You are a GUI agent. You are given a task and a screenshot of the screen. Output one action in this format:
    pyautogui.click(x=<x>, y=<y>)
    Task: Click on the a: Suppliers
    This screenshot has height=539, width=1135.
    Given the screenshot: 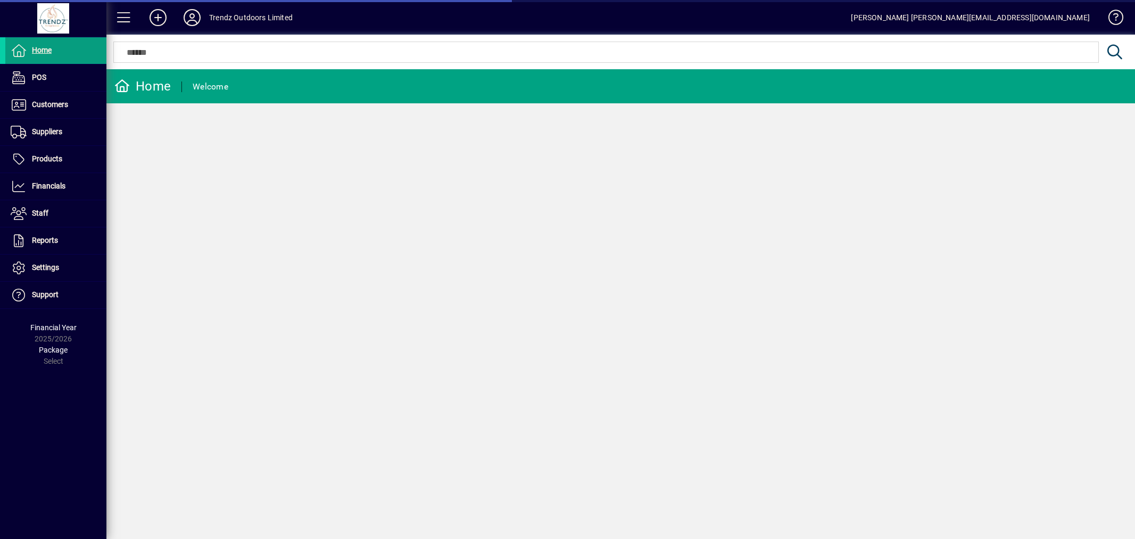 What is the action you would take?
    pyautogui.click(x=56, y=132)
    